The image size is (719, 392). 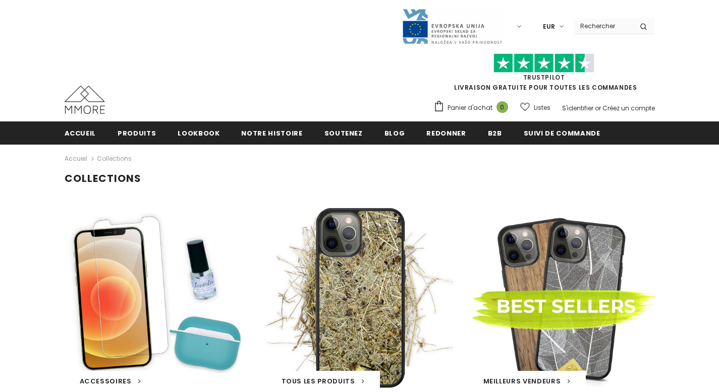 I want to click on a: Notre histoire, so click(x=271, y=133).